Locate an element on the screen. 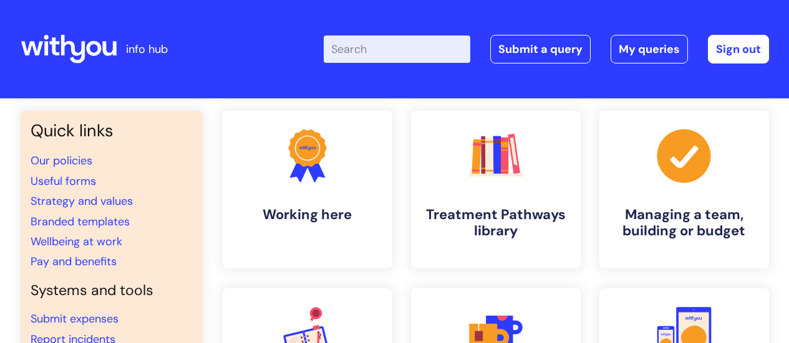 This screenshot has width=789, height=343. a: Wellbeing at work is located at coordinates (76, 242).